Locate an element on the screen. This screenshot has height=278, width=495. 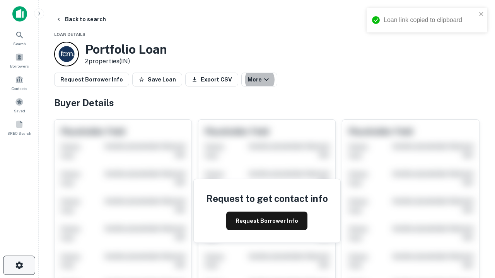
div: SREO Search is located at coordinates (19, 128).